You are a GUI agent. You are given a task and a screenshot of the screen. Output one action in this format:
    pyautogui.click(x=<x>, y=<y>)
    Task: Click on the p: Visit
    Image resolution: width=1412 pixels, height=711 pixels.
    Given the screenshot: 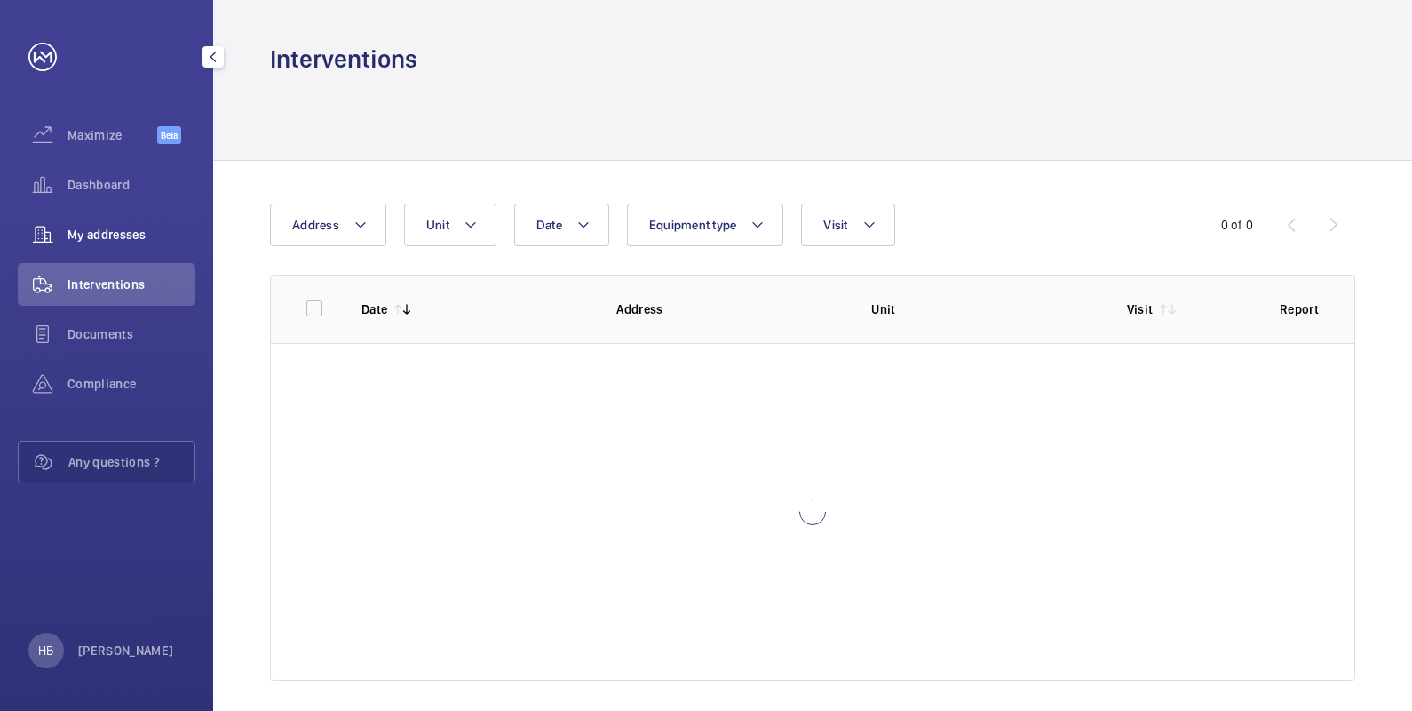 What is the action you would take?
    pyautogui.click(x=1141, y=309)
    